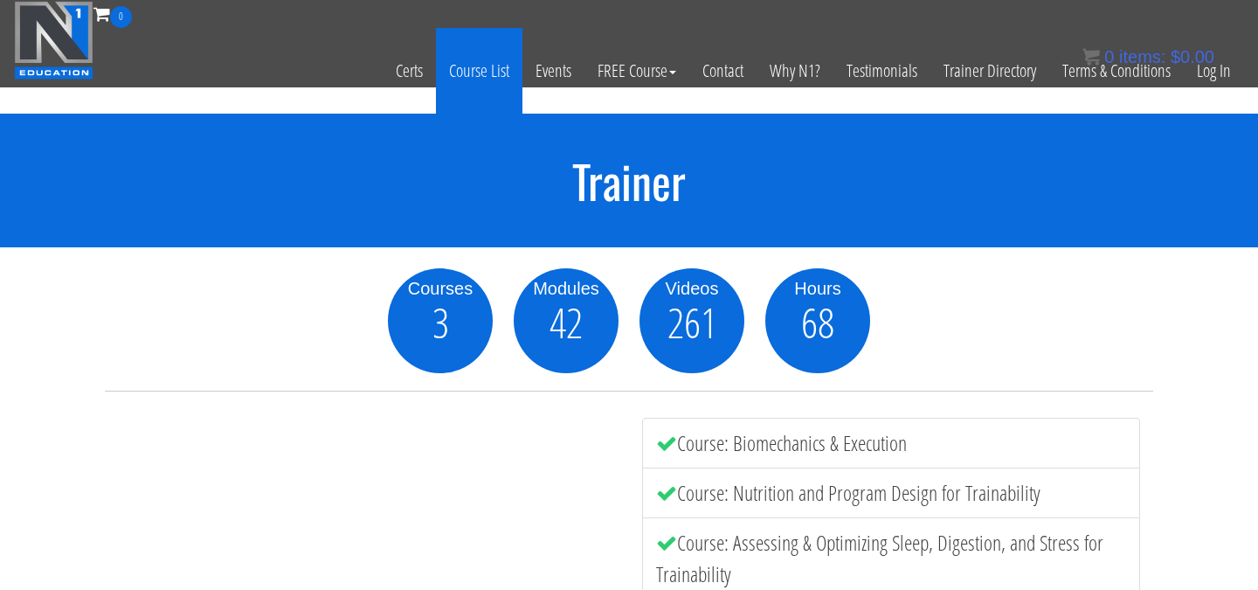 The width and height of the screenshot is (1258, 590). What do you see at coordinates (692, 322) in the screenshot?
I see `span: 261` at bounding box center [692, 322].